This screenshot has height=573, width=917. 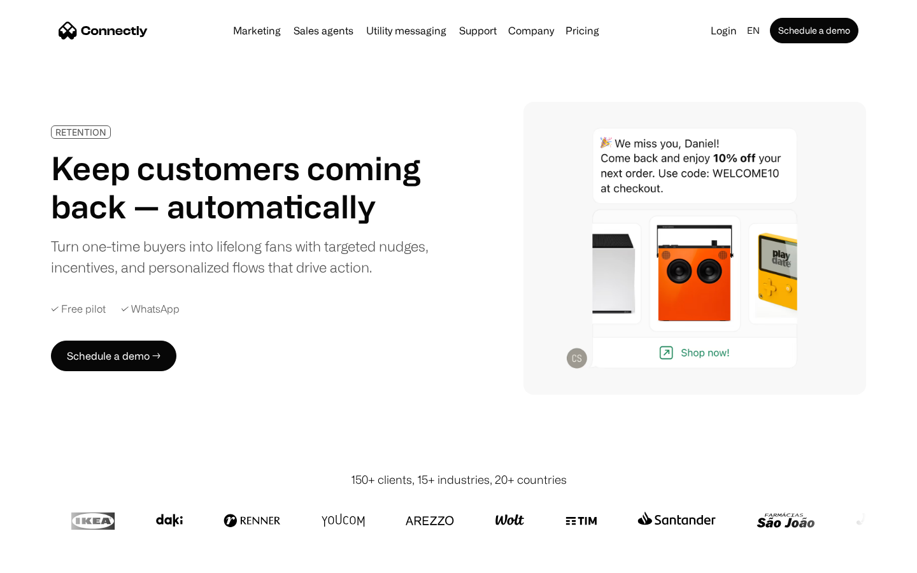 I want to click on a: Schedule a demo, so click(x=814, y=31).